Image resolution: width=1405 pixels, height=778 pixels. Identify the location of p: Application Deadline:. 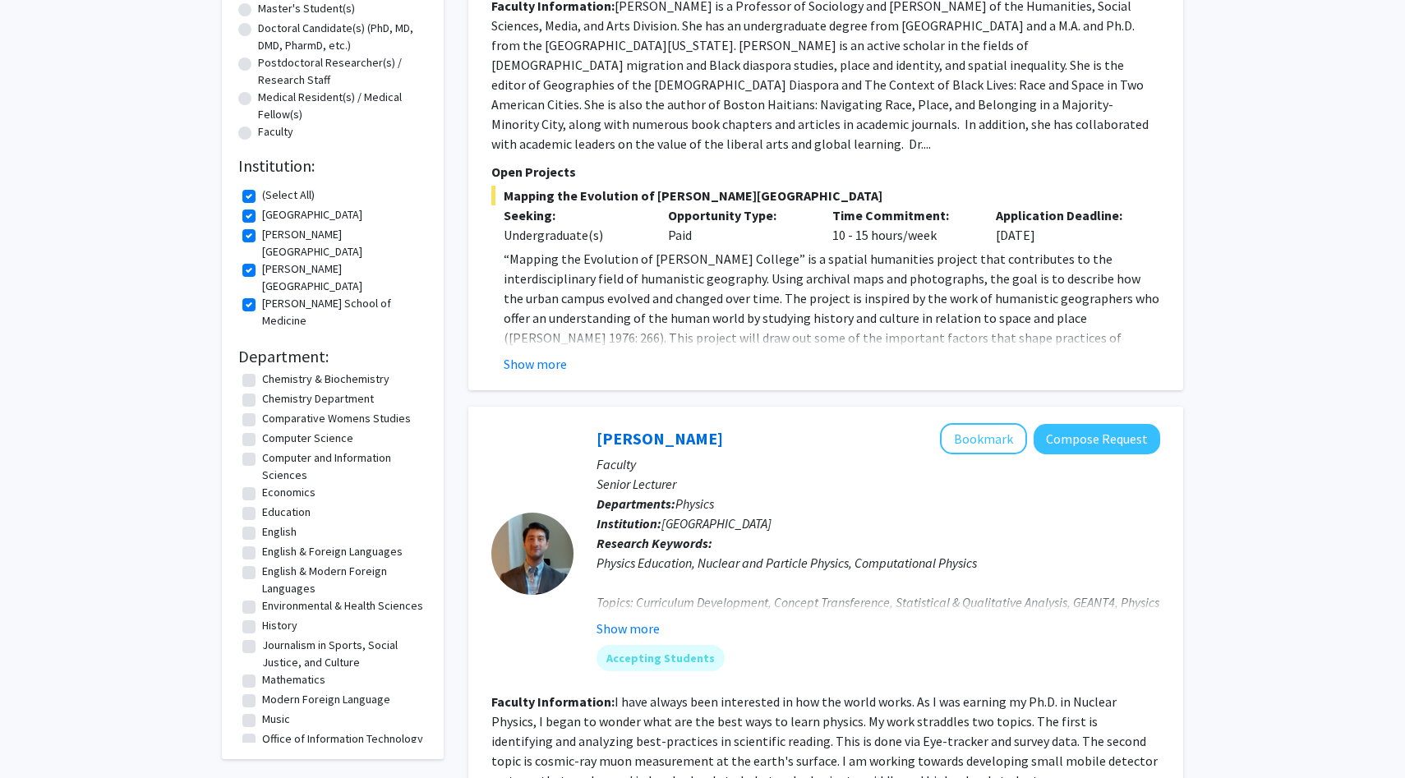
(1065, 215).